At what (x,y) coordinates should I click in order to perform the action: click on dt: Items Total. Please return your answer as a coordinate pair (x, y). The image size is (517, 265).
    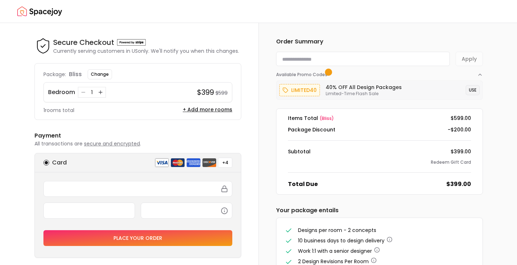
    Looking at the image, I should click on (311, 118).